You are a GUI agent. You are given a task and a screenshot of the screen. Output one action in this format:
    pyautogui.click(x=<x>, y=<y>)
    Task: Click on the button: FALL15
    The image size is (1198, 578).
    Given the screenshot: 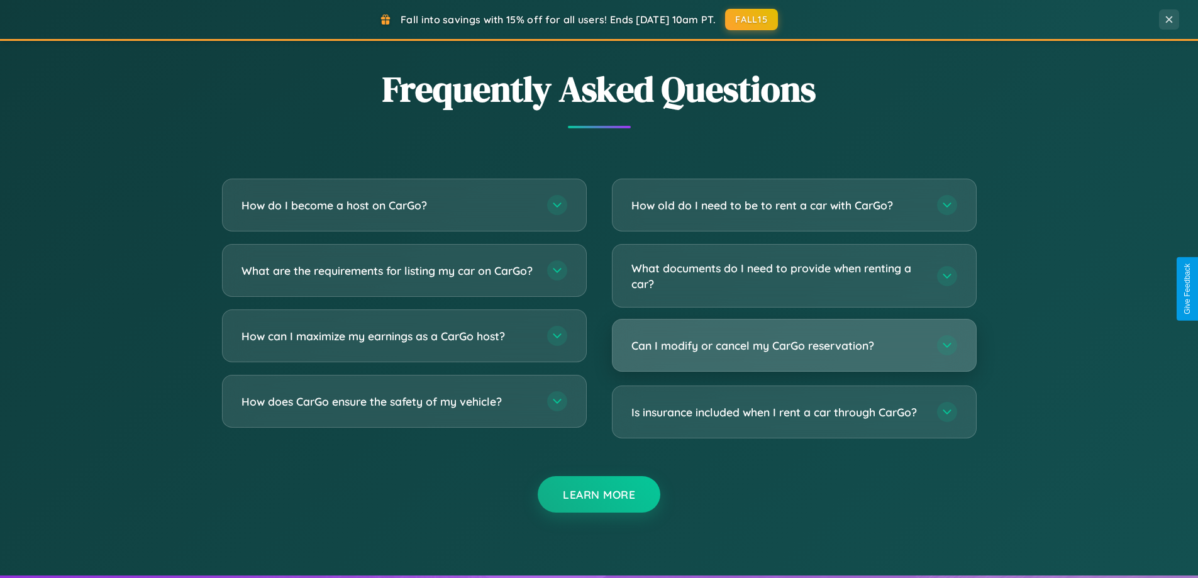 What is the action you would take?
    pyautogui.click(x=751, y=19)
    